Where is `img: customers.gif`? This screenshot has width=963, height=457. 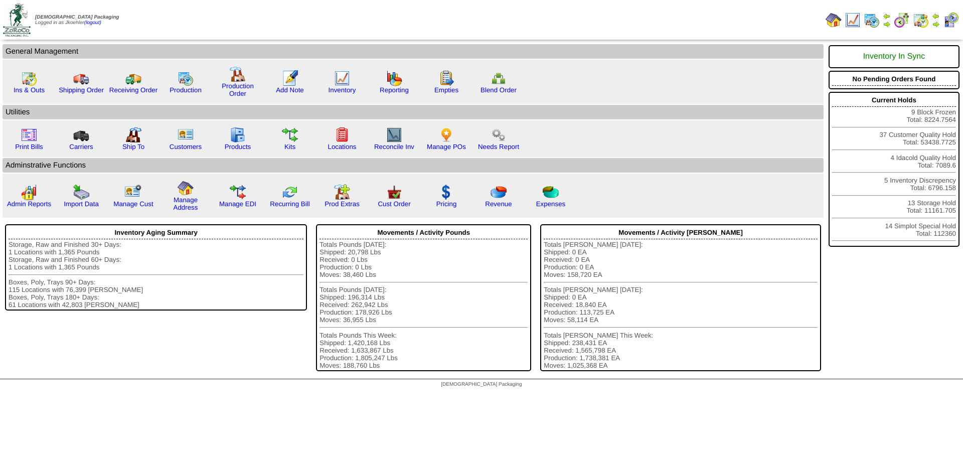
img: customers.gif is located at coordinates (186, 135).